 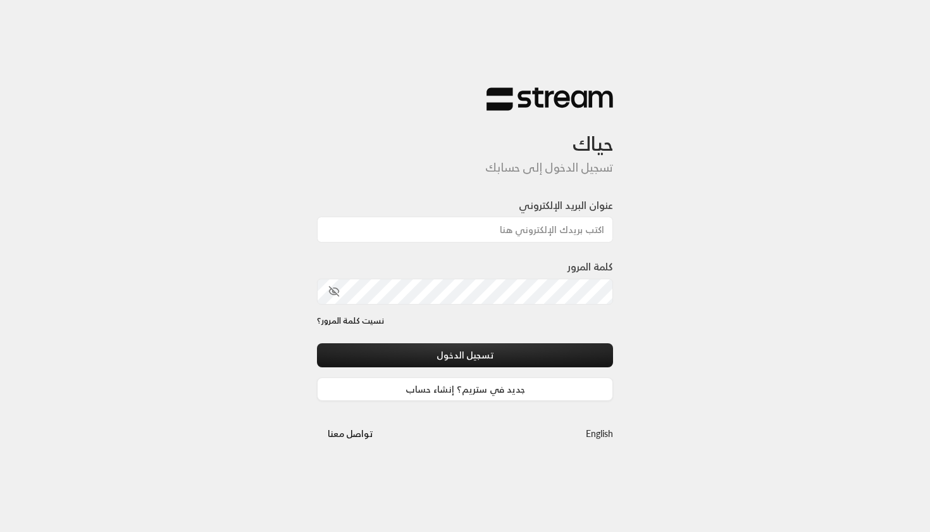 I want to click on label: عنوان البريد الإلكتروني, so click(x=566, y=205).